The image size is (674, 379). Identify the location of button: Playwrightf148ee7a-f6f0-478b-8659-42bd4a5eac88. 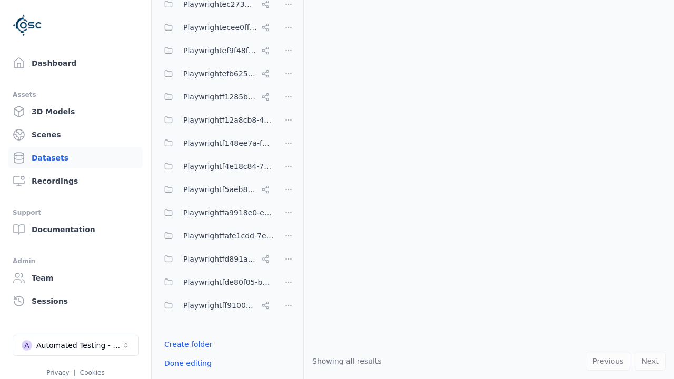
(216, 143).